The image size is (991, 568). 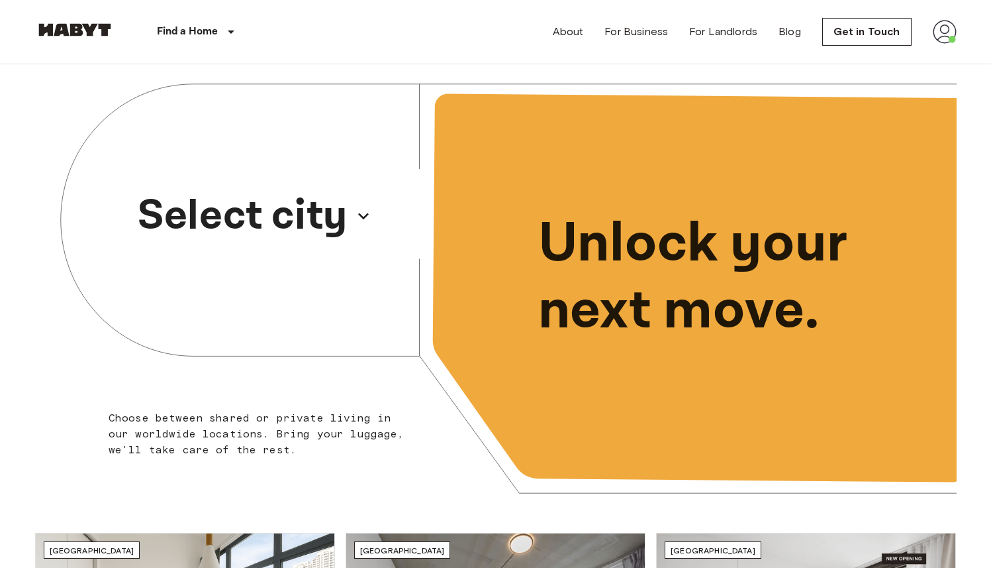 What do you see at coordinates (867, 32) in the screenshot?
I see `a: Get in Touch` at bounding box center [867, 32].